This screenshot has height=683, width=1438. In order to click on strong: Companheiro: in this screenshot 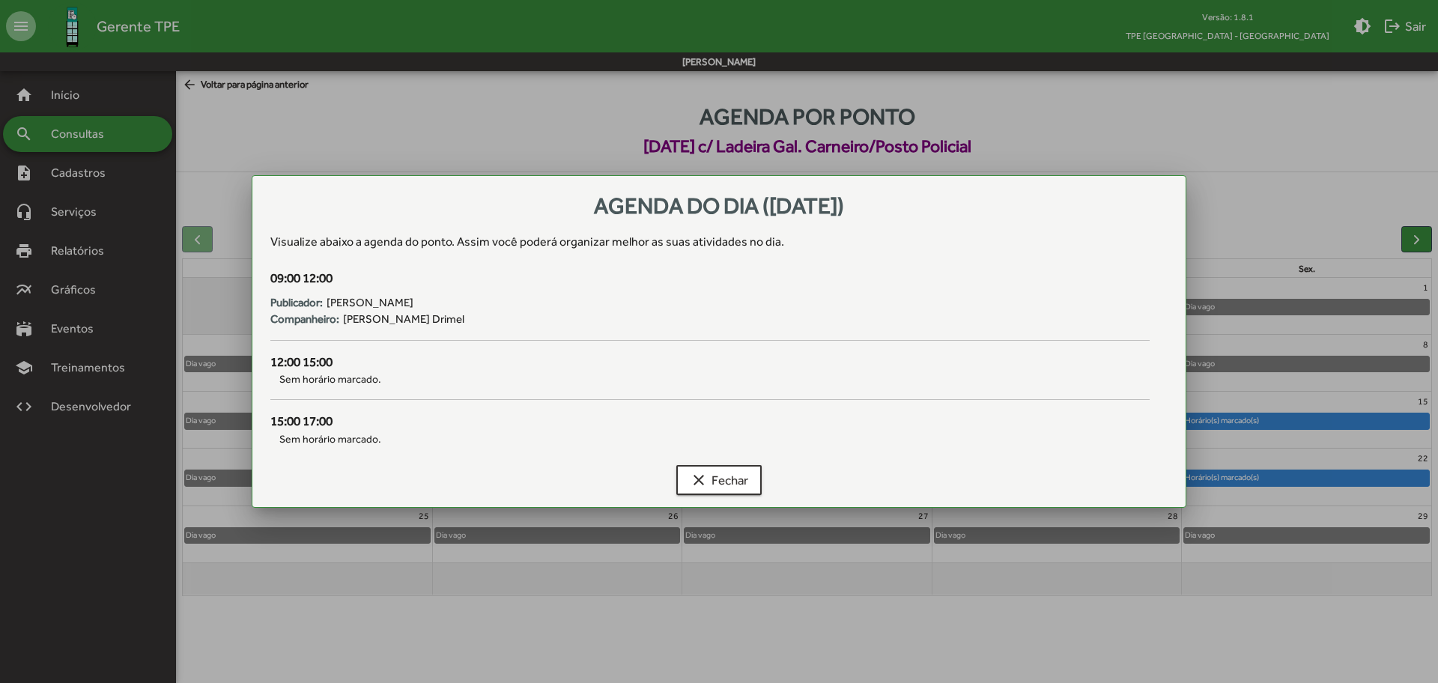, I will do `click(305, 319)`.